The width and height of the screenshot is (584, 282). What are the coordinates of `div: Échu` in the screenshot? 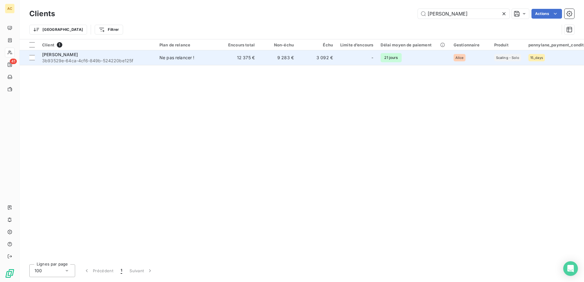 It's located at (317, 45).